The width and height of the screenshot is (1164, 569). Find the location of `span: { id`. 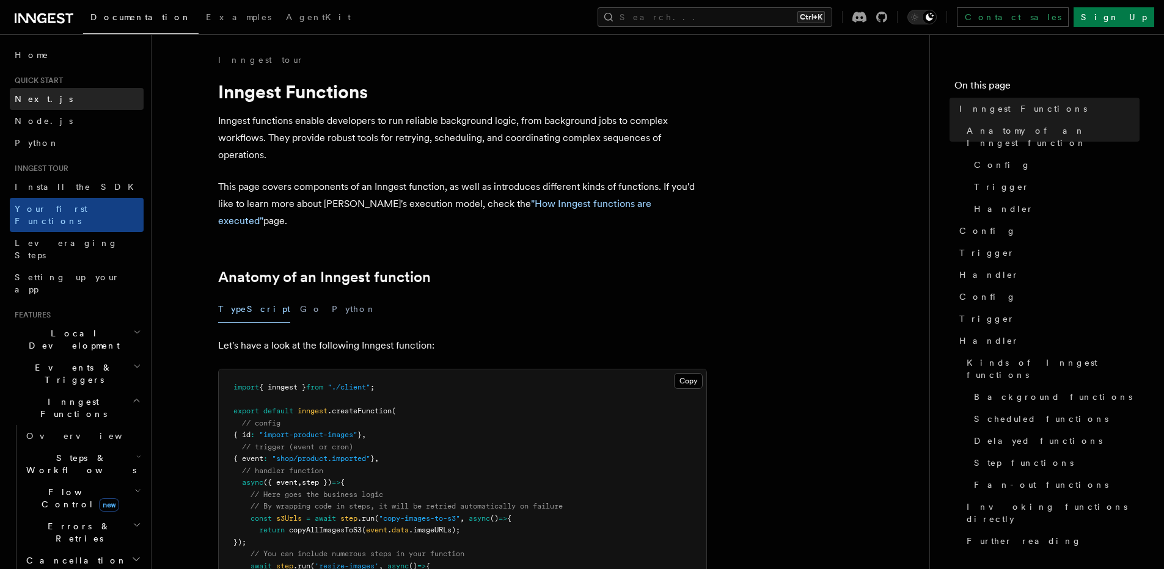

span: { id is located at coordinates (242, 435).